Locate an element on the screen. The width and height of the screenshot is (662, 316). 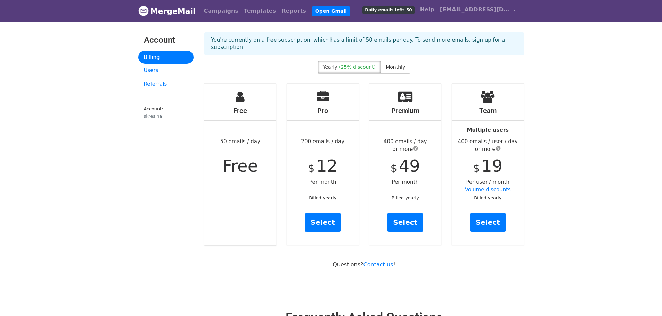
span: Free is located at coordinates (240, 166).